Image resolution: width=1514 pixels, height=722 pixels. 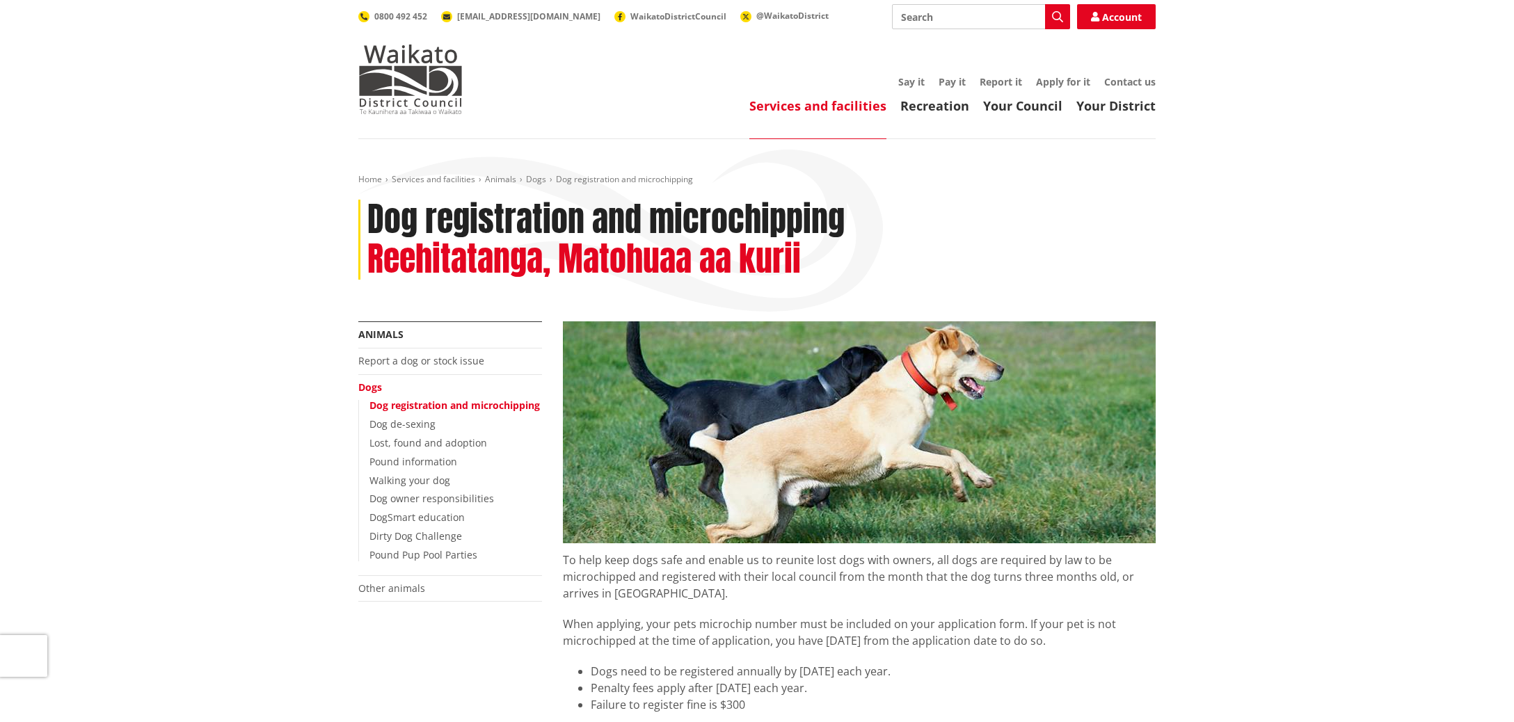 What do you see at coordinates (392, 16) in the screenshot?
I see `a: 0800 492 452` at bounding box center [392, 16].